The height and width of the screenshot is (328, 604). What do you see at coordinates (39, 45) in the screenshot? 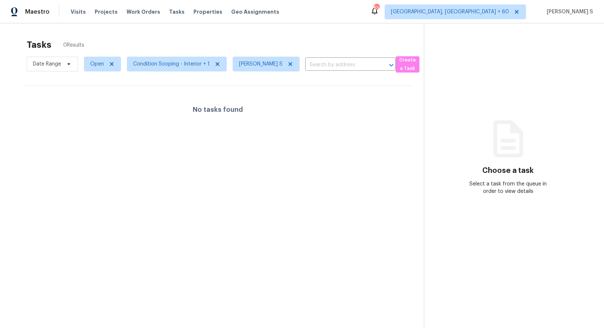
I see `h2: Tasks` at bounding box center [39, 45].